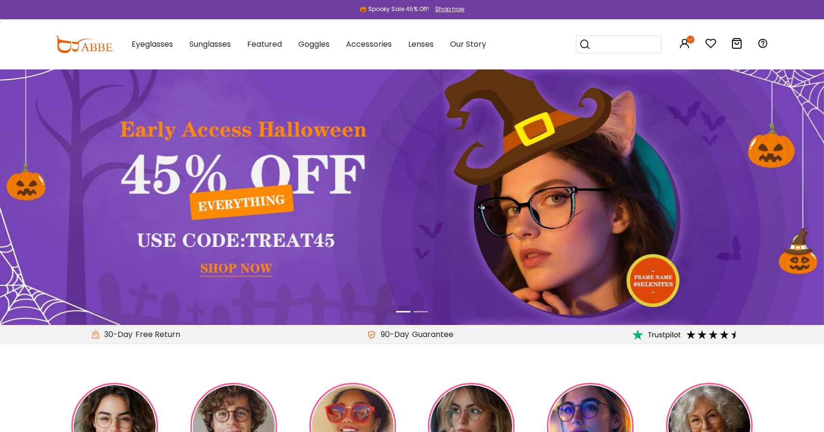 The image size is (824, 432). What do you see at coordinates (152, 44) in the screenshot?
I see `span: Eyeglasses` at bounding box center [152, 44].